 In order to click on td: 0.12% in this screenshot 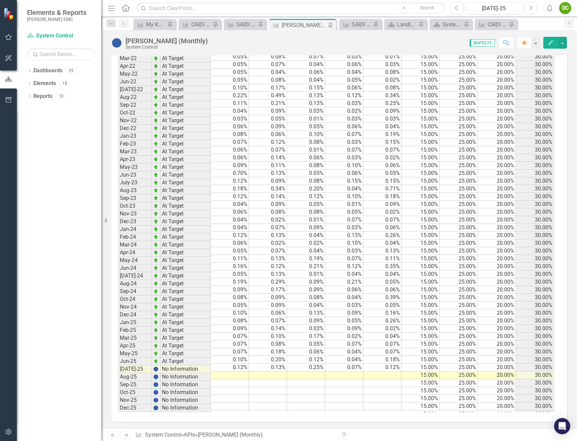, I will do `click(268, 142)`.